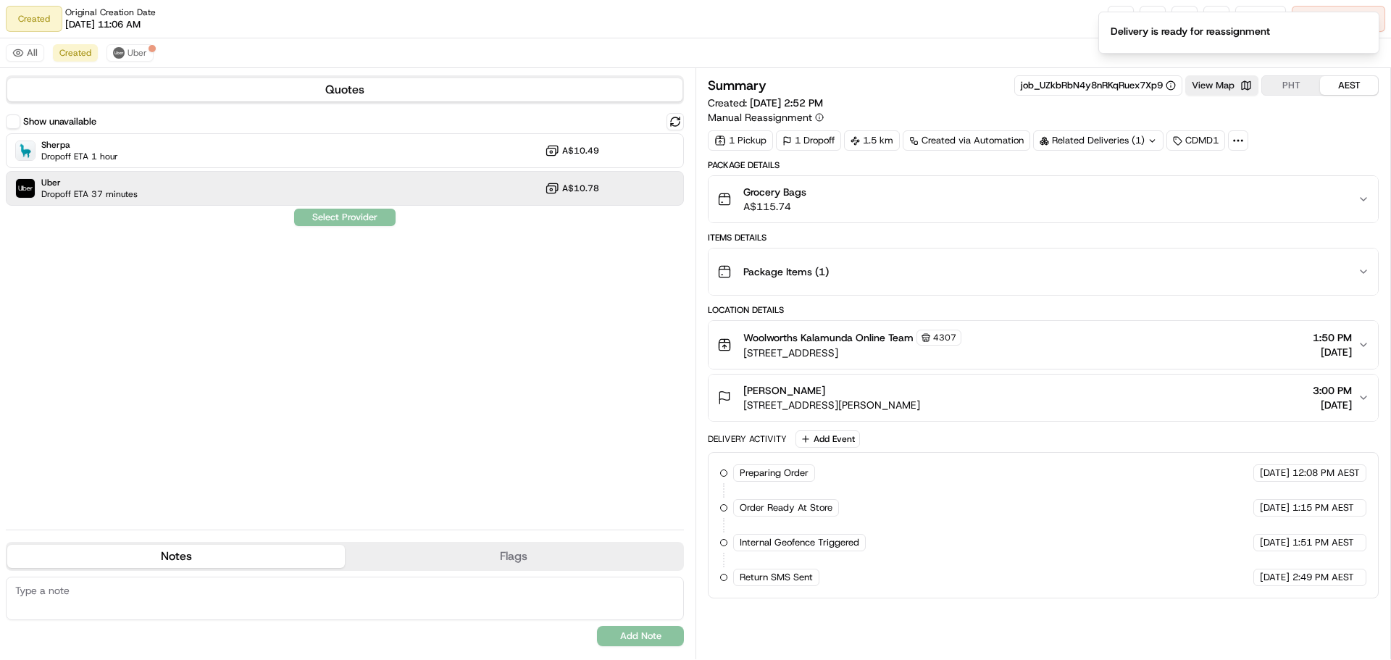 The height and width of the screenshot is (660, 1391). Describe the element at coordinates (967, 141) in the screenshot. I see `a: Created via Automation` at that location.